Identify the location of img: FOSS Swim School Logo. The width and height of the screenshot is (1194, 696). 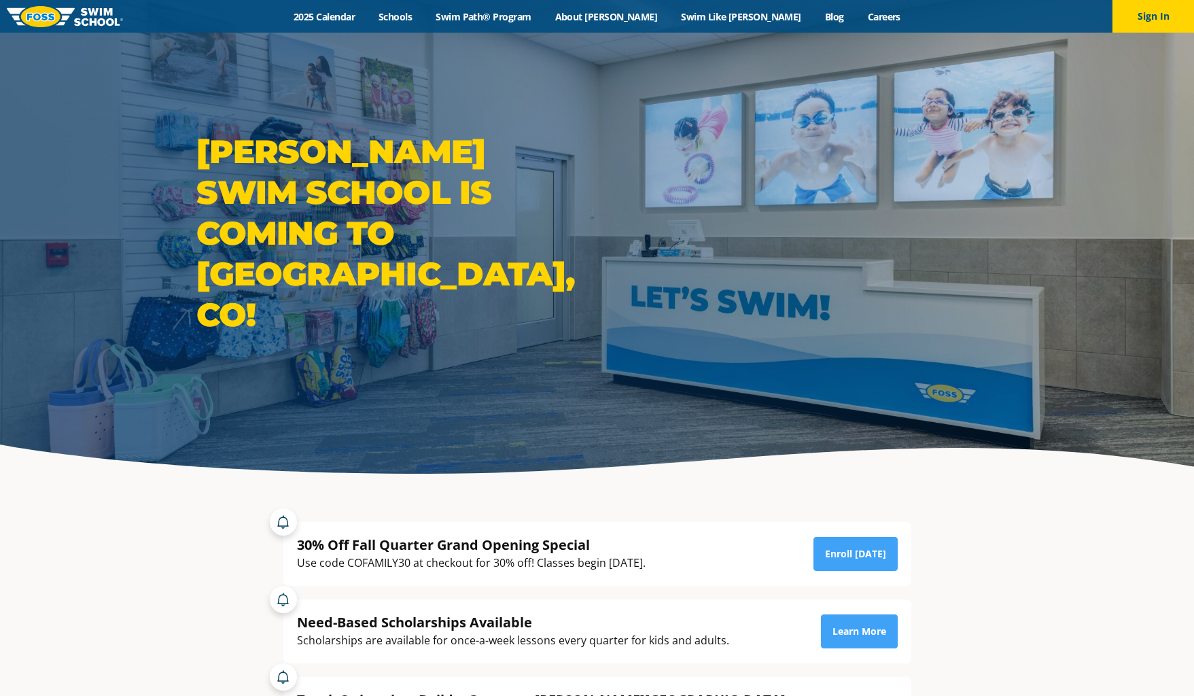
(65, 16).